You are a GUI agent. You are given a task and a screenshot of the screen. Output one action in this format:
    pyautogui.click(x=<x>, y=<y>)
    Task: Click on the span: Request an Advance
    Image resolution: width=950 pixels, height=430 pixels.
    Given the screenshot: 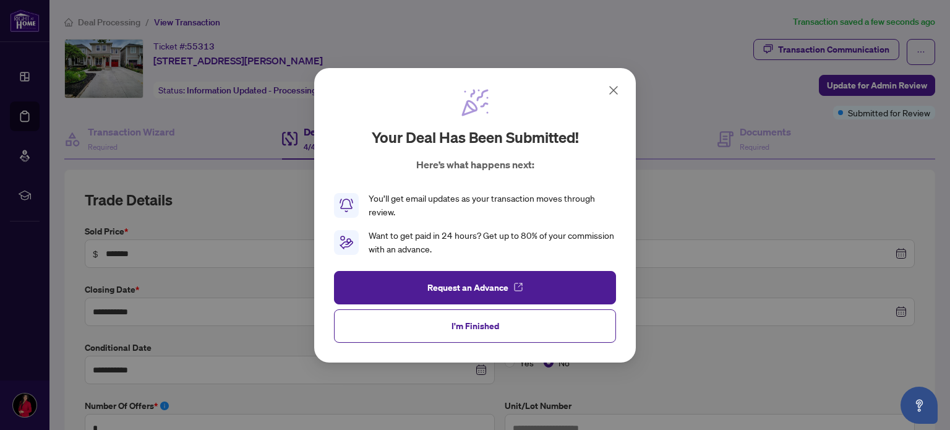 What is the action you would take?
    pyautogui.click(x=467, y=287)
    